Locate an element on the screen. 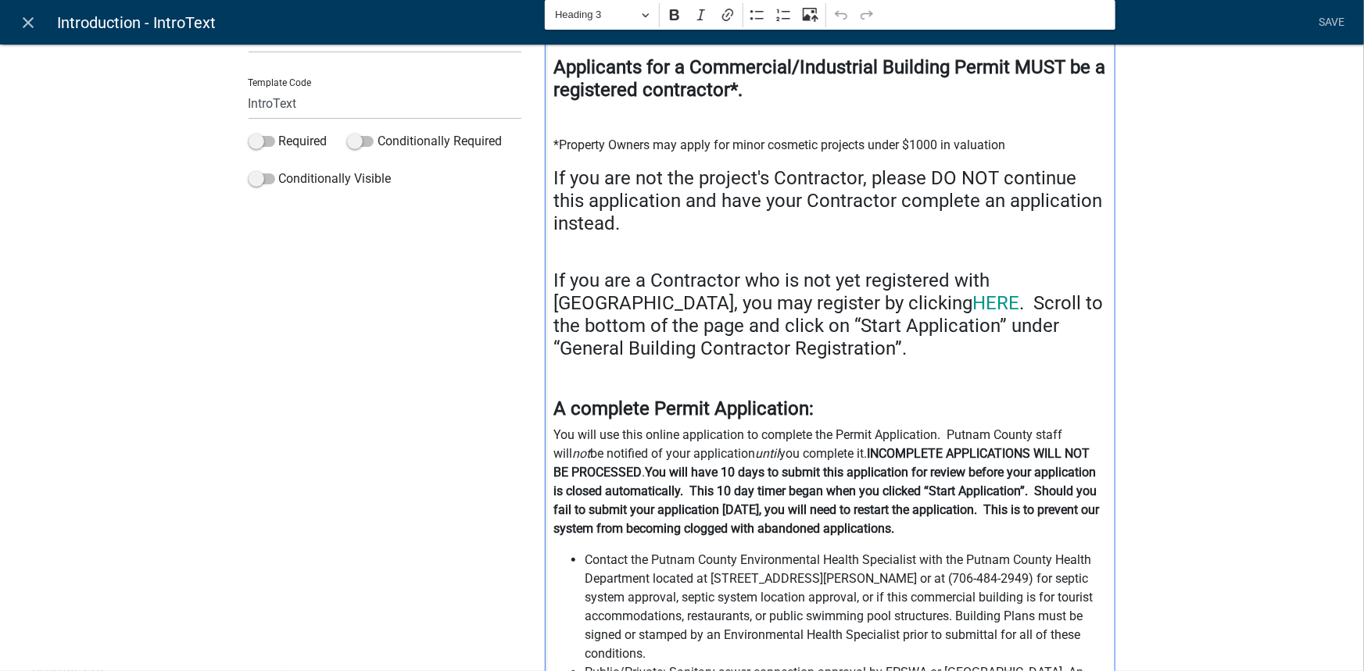 The image size is (1364, 671). h4: If you are not the project's Contractor, please DO NOT continue this application and have your Co... is located at coordinates (830, 201).